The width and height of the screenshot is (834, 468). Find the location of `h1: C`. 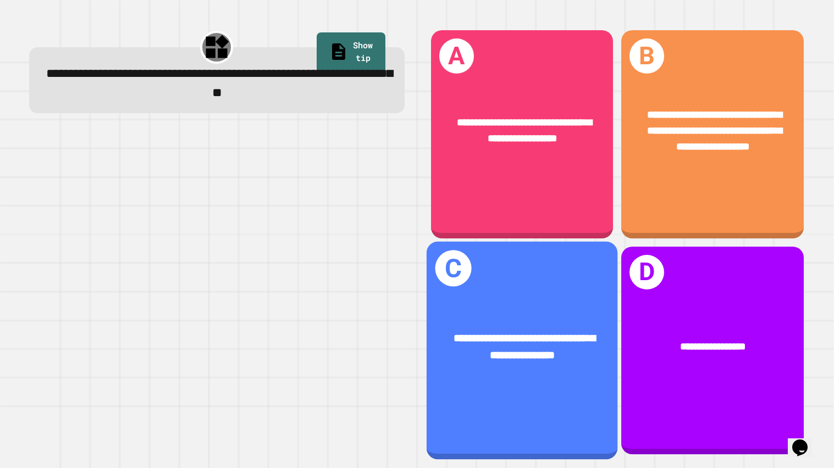

h1: C is located at coordinates (453, 268).